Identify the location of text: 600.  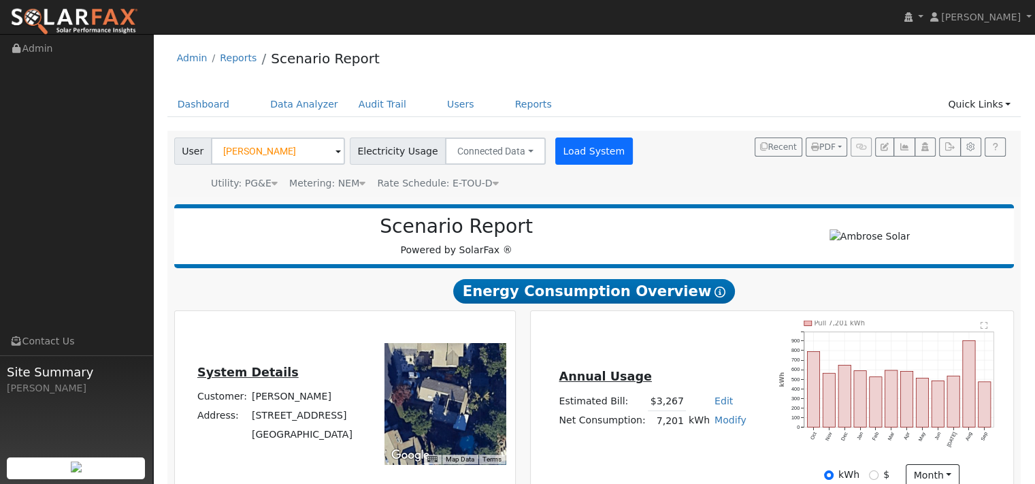
(795, 369).